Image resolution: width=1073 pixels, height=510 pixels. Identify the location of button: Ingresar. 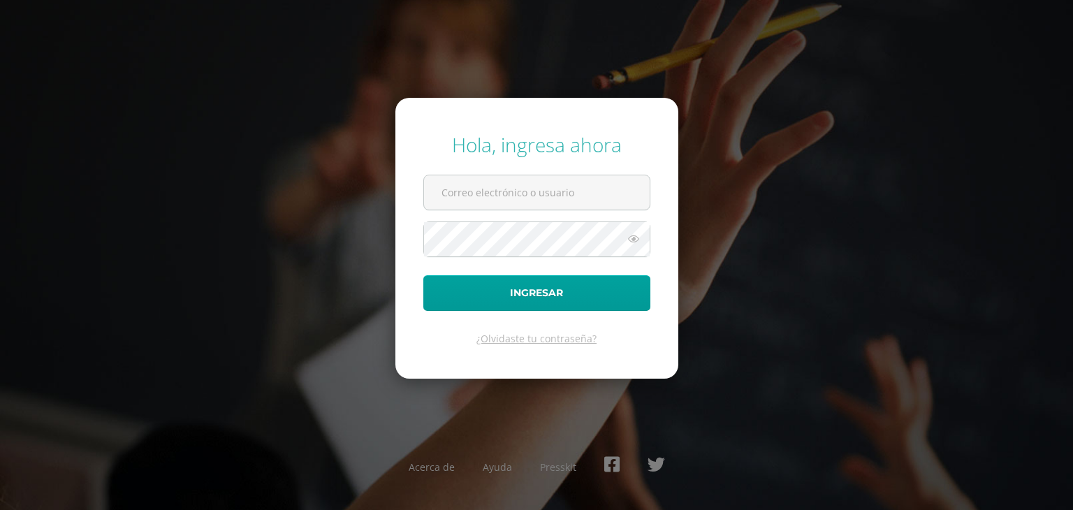
(537, 293).